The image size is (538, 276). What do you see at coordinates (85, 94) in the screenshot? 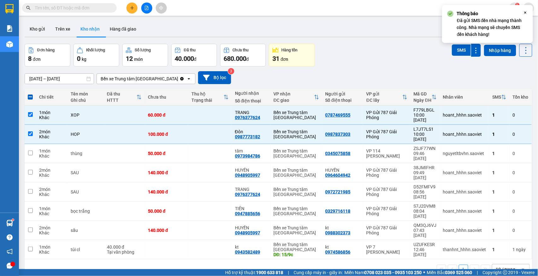
I see `div: Tên món` at bounding box center [85, 94].